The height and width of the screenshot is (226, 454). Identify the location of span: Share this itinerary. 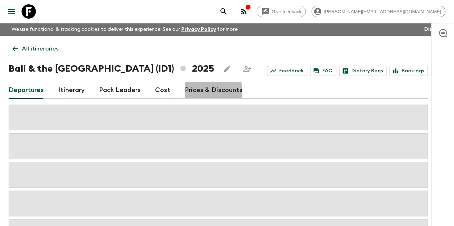
(247, 69).